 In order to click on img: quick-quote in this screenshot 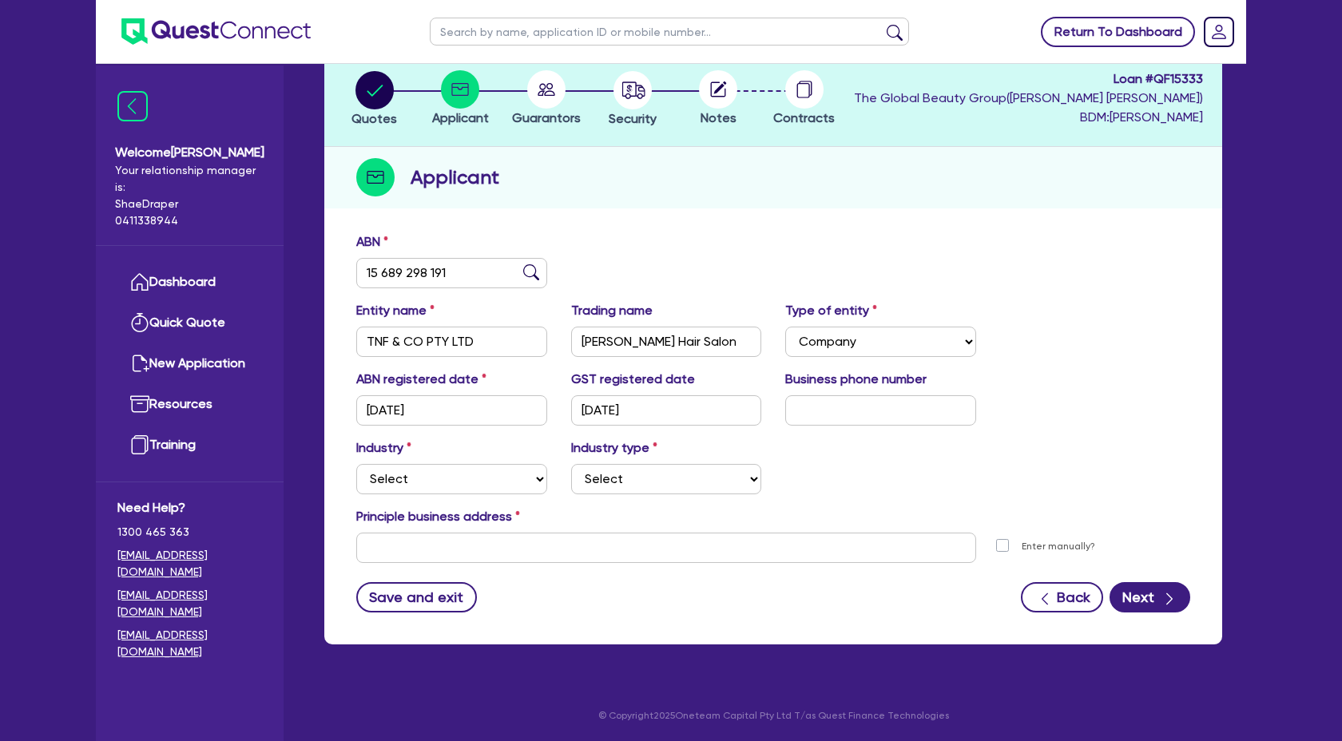, I will do `click(140, 323)`.